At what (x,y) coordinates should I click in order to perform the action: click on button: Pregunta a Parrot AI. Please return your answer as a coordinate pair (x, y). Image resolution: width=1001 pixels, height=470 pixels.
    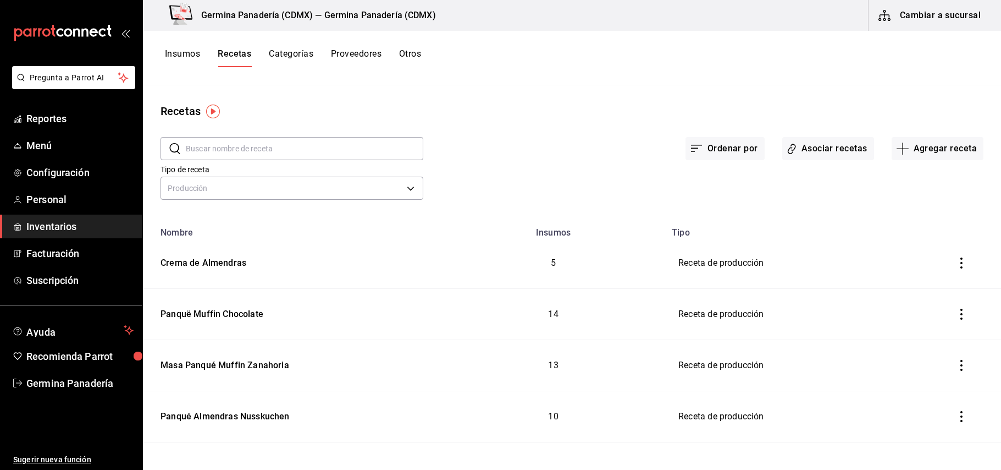
    Looking at the image, I should click on (74, 78).